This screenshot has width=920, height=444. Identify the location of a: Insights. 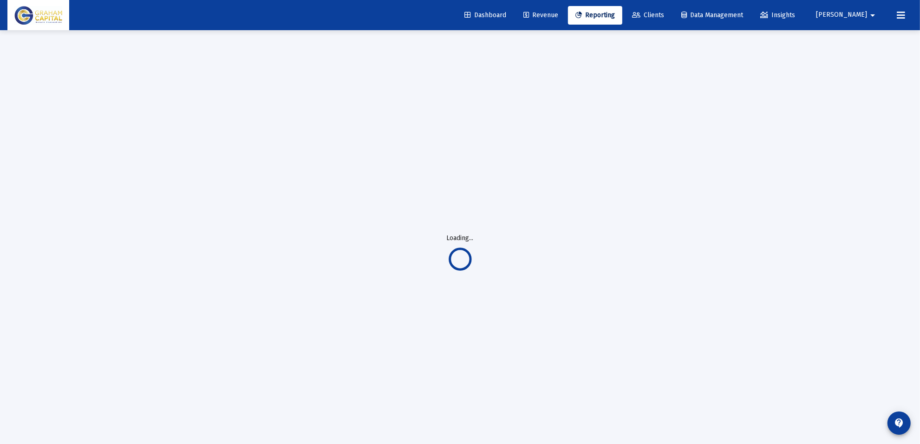
(778, 15).